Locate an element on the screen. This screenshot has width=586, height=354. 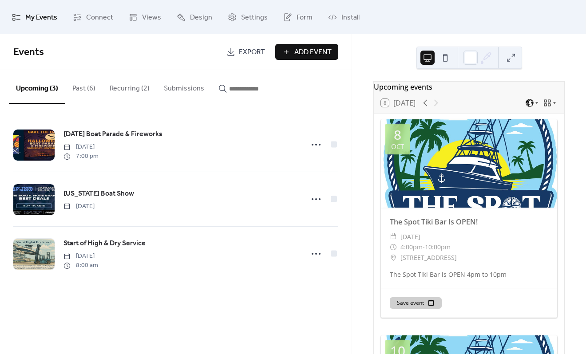
span: My Events is located at coordinates (41, 17).